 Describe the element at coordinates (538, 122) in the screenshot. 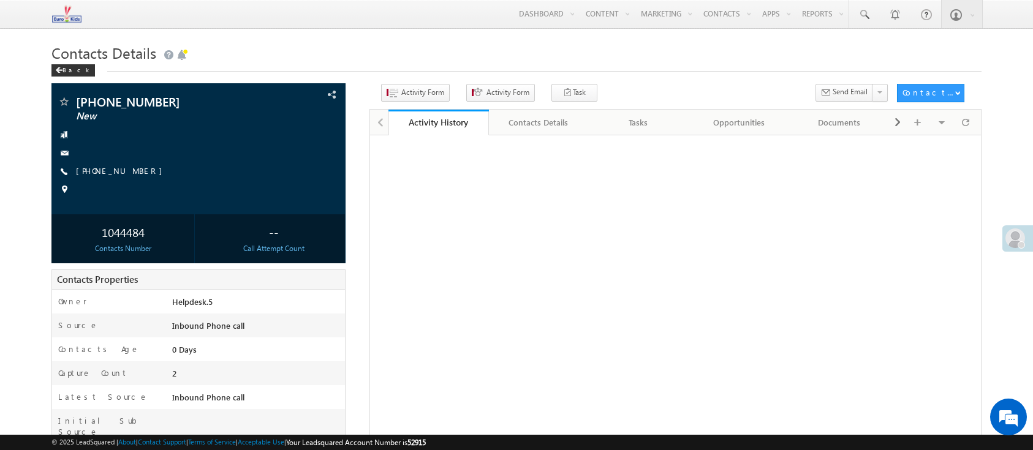

I see `div: Contacts Details` at that location.